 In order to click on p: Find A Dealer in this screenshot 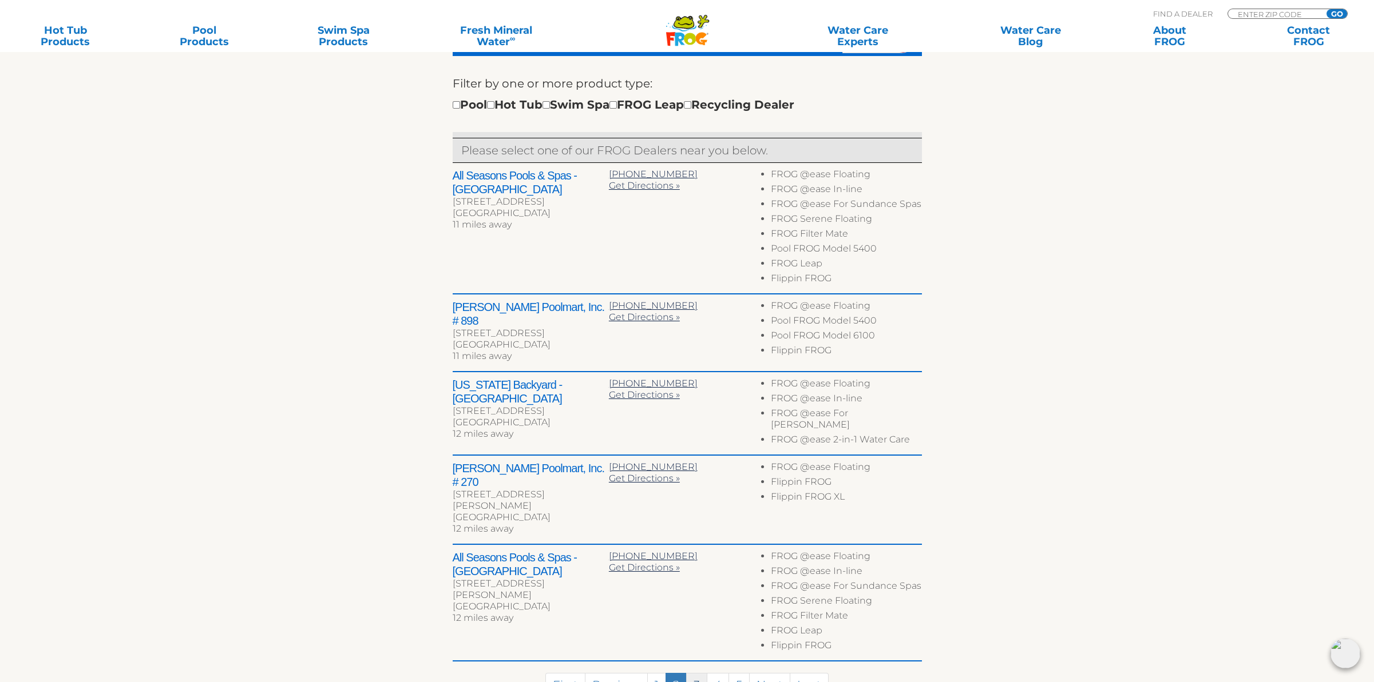, I will do `click(1182, 14)`.